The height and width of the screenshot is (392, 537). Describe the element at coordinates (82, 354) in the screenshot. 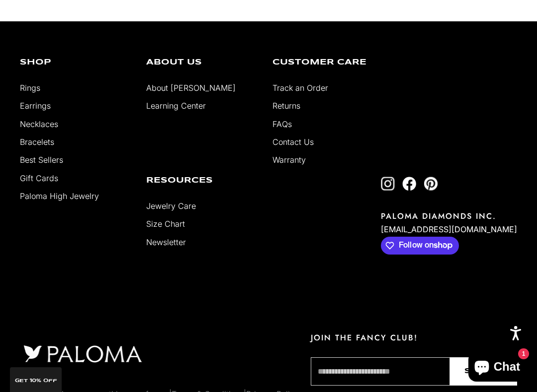

I see `img: footer logo` at that location.